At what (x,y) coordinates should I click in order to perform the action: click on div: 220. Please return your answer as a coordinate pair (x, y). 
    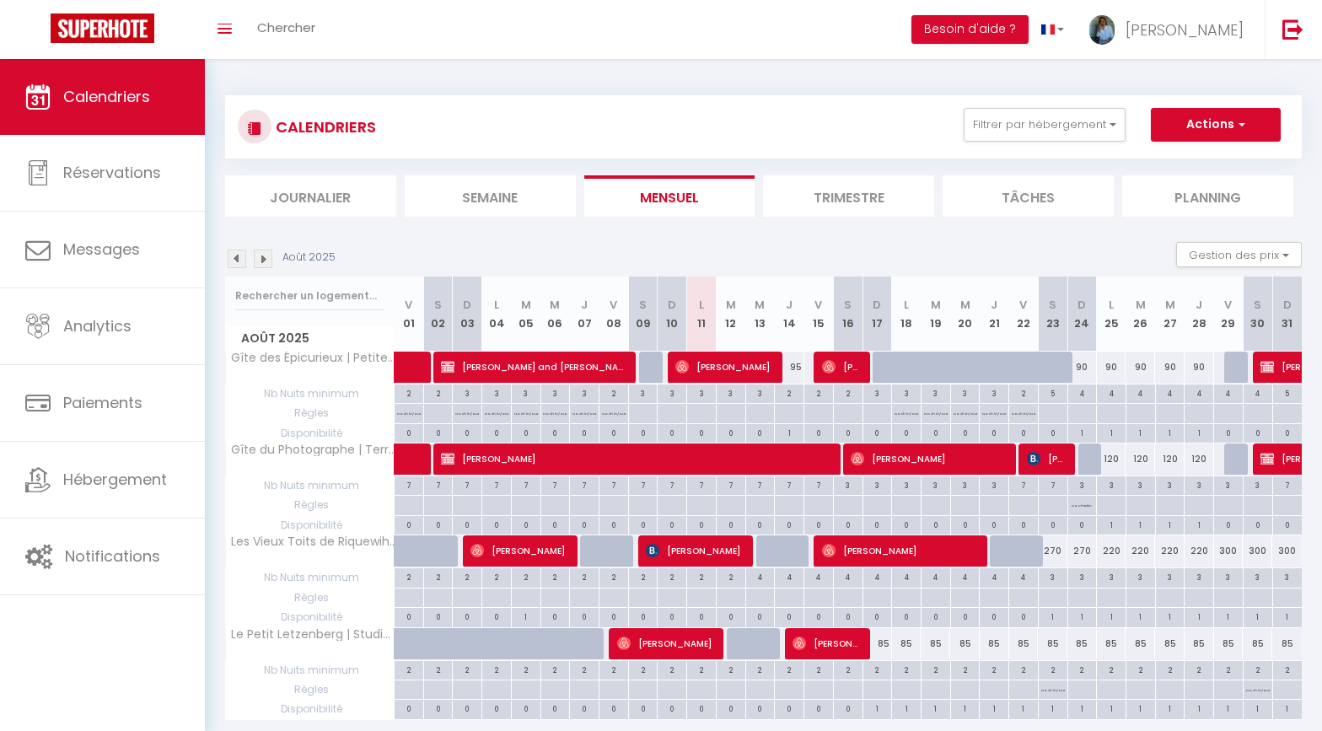
    Looking at the image, I should click on (1111, 550).